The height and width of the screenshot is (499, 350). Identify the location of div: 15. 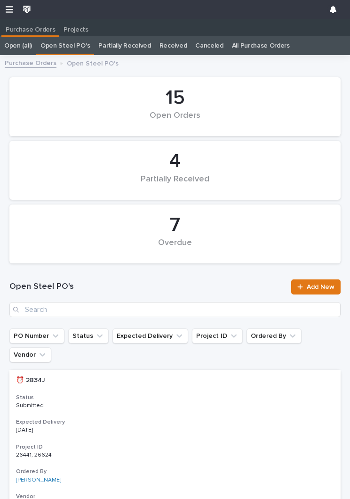
(175, 98).